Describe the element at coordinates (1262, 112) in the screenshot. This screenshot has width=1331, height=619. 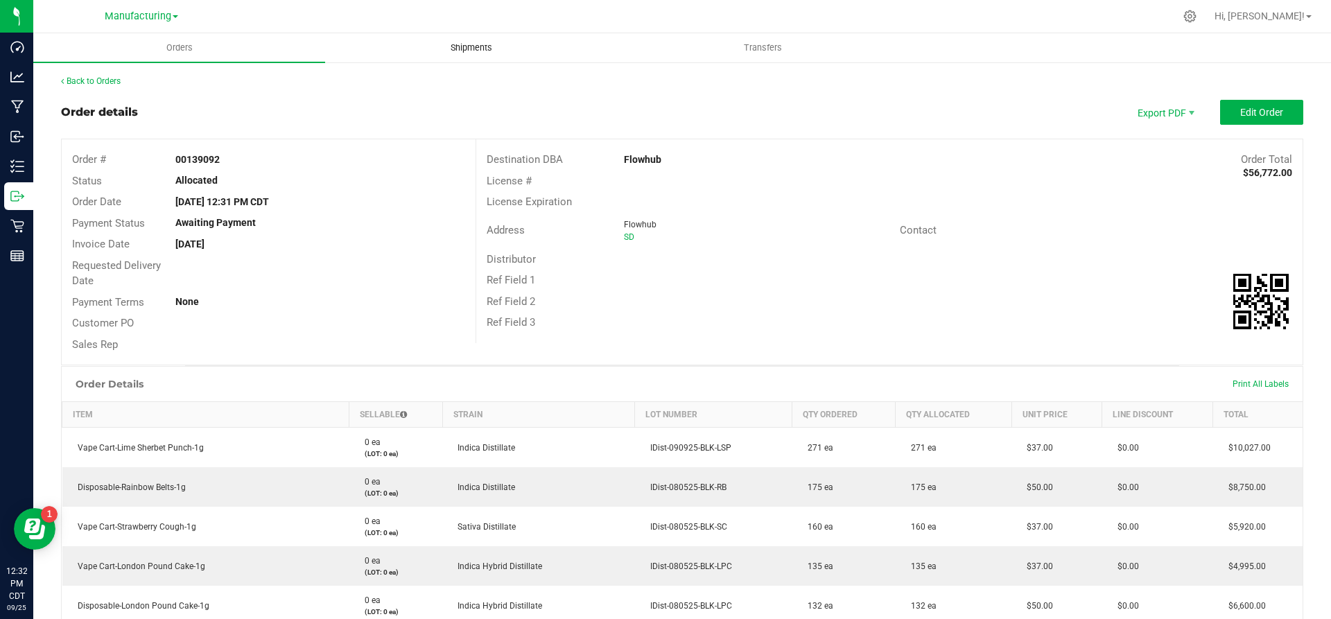
I see `button: Edit Order` at that location.